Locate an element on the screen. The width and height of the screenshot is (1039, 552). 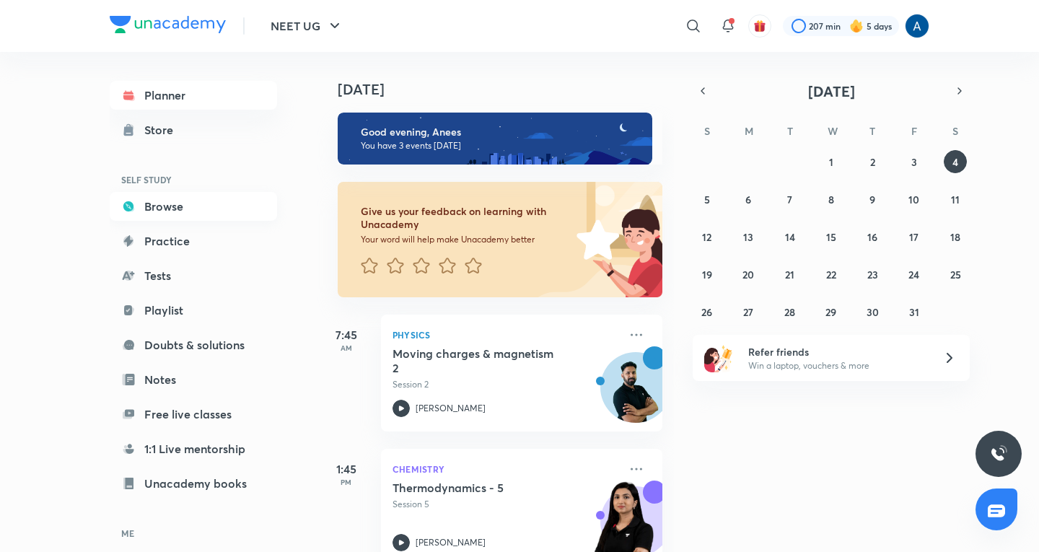
h5: Thermodynamics - 5 is located at coordinates (482, 488).